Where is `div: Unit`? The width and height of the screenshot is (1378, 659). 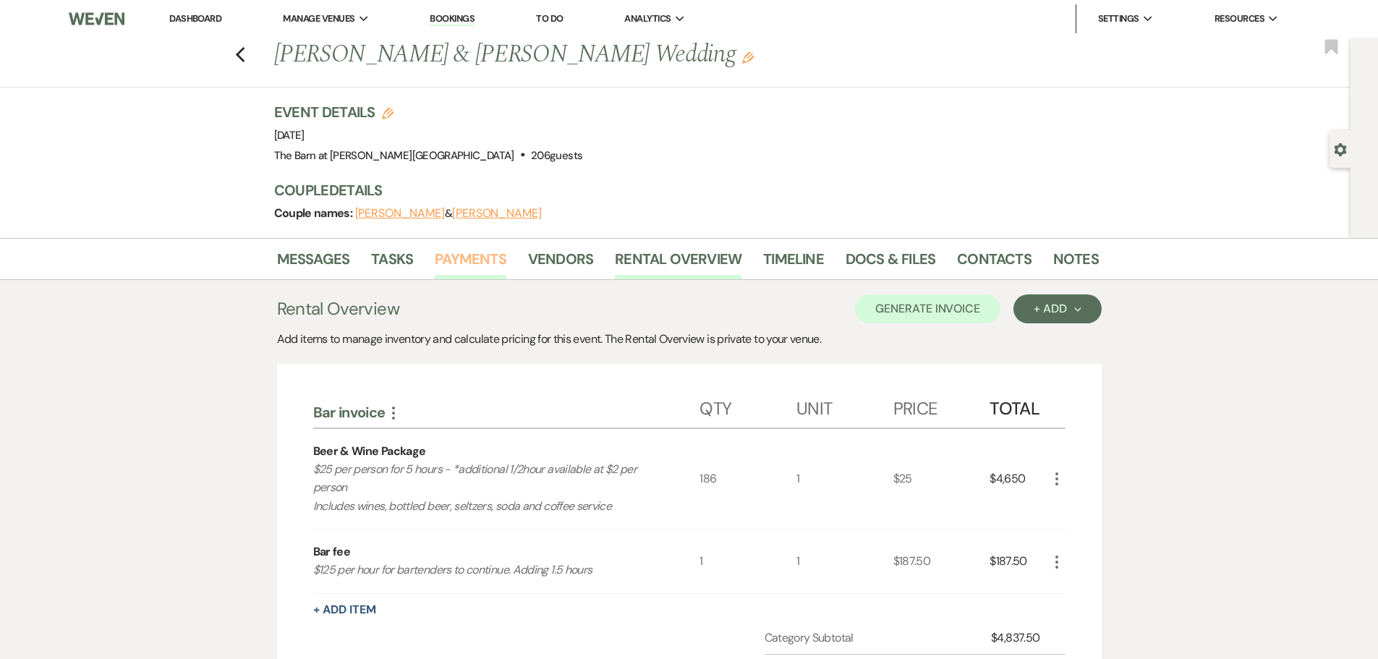 div: Unit is located at coordinates (845, 406).